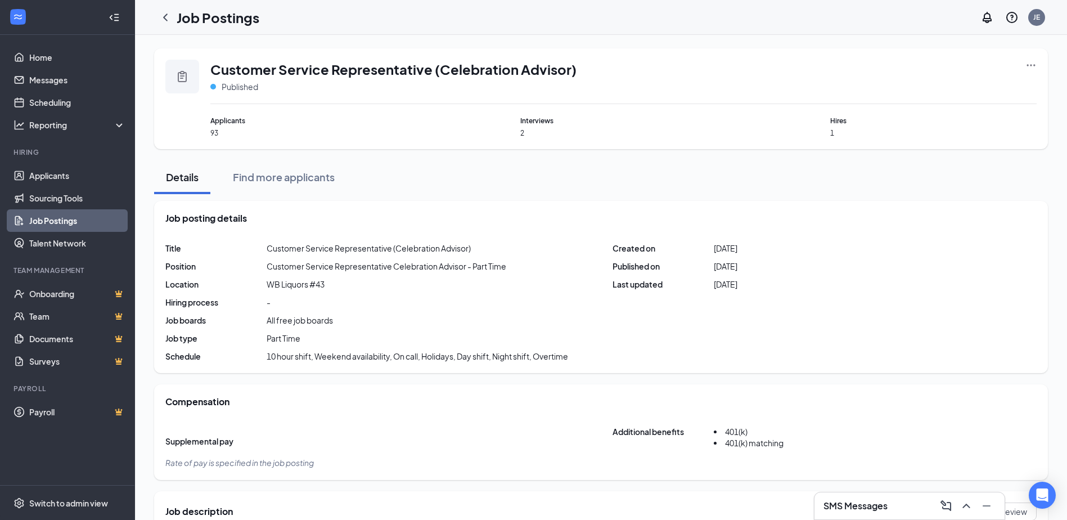  What do you see at coordinates (77, 57) in the screenshot?
I see `a: Home` at bounding box center [77, 57].